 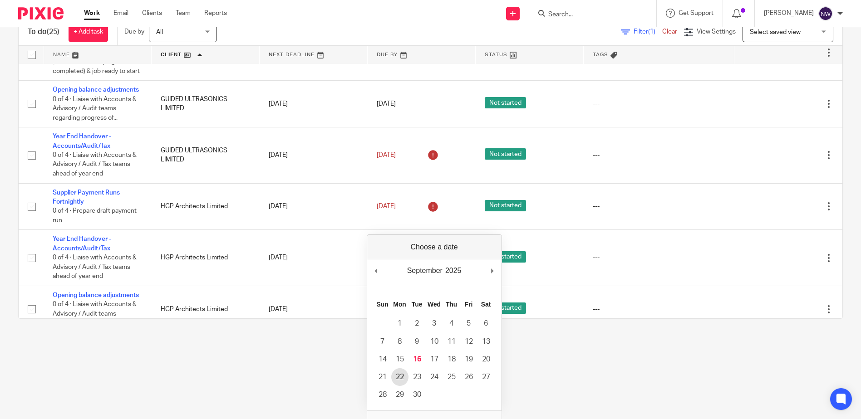 I want to click on a: Team, so click(x=183, y=13).